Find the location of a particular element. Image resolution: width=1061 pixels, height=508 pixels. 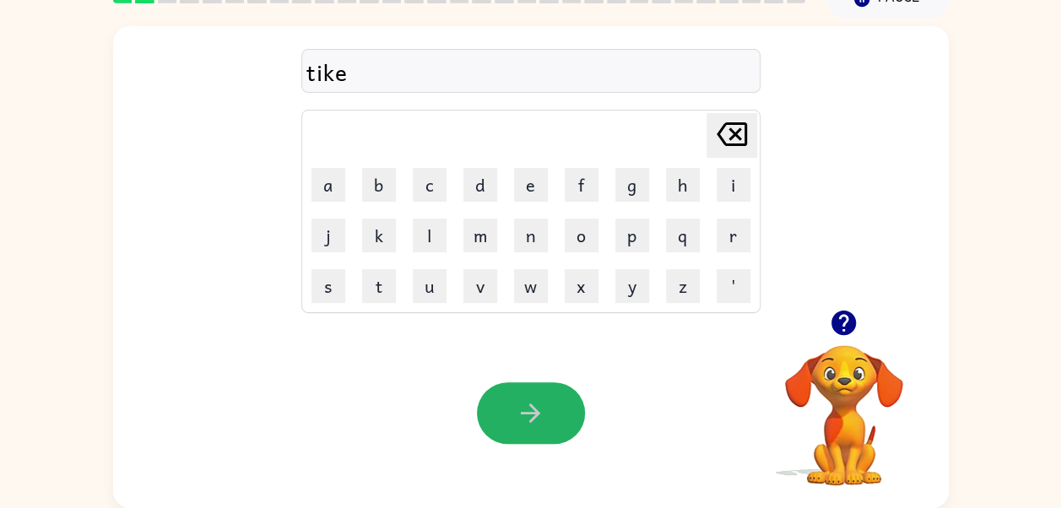

button: b is located at coordinates (379, 185).